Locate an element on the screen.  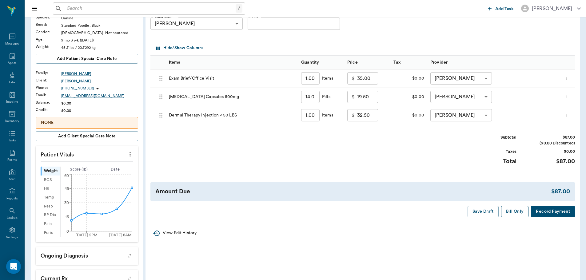
div: Total is located at coordinates (494, 162).